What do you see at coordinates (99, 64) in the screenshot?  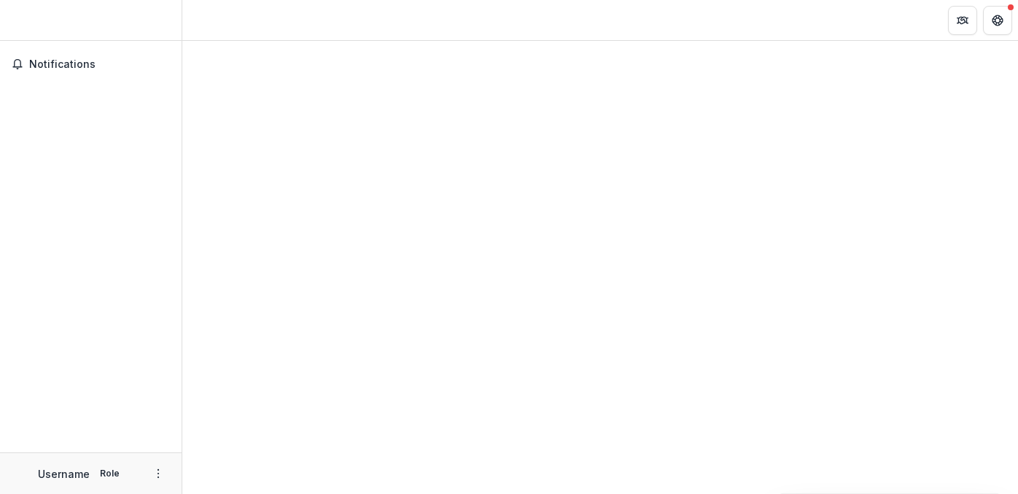 I see `span: Notifications` at bounding box center [99, 64].